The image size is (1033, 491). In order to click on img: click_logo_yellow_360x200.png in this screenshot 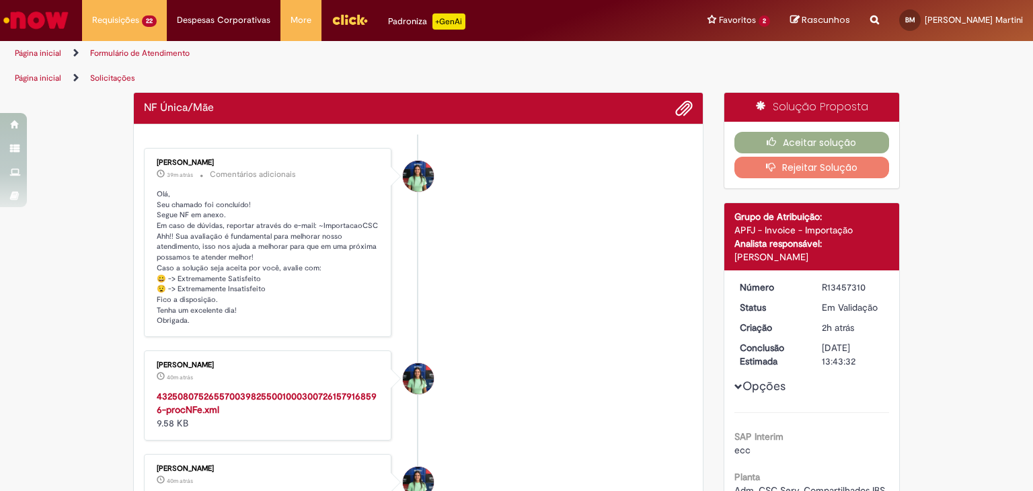, I will do `click(350, 19)`.